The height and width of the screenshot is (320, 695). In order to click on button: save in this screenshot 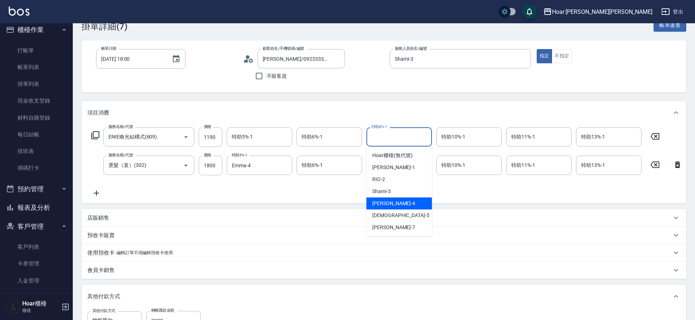, I will do `click(529, 12)`.